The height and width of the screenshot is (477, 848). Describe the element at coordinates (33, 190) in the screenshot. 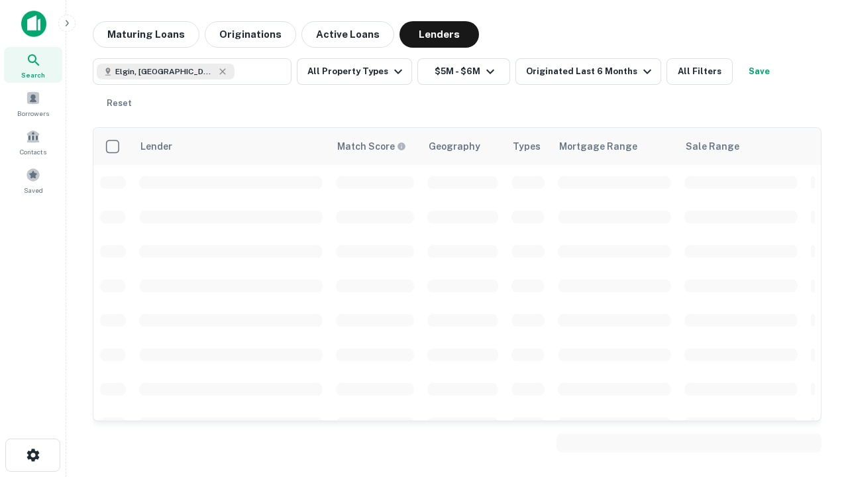

I see `span: Saved` at that location.